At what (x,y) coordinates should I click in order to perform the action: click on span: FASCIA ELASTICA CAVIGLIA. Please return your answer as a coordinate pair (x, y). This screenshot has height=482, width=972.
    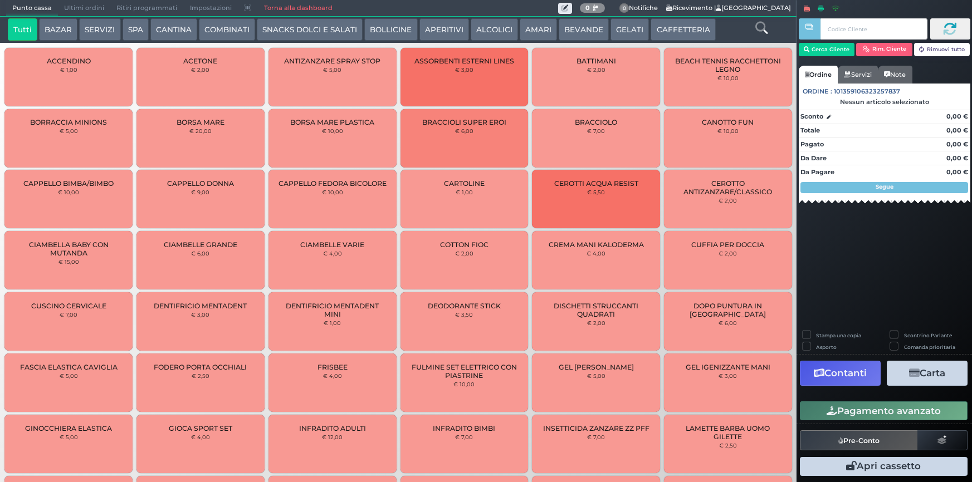
    Looking at the image, I should click on (68, 367).